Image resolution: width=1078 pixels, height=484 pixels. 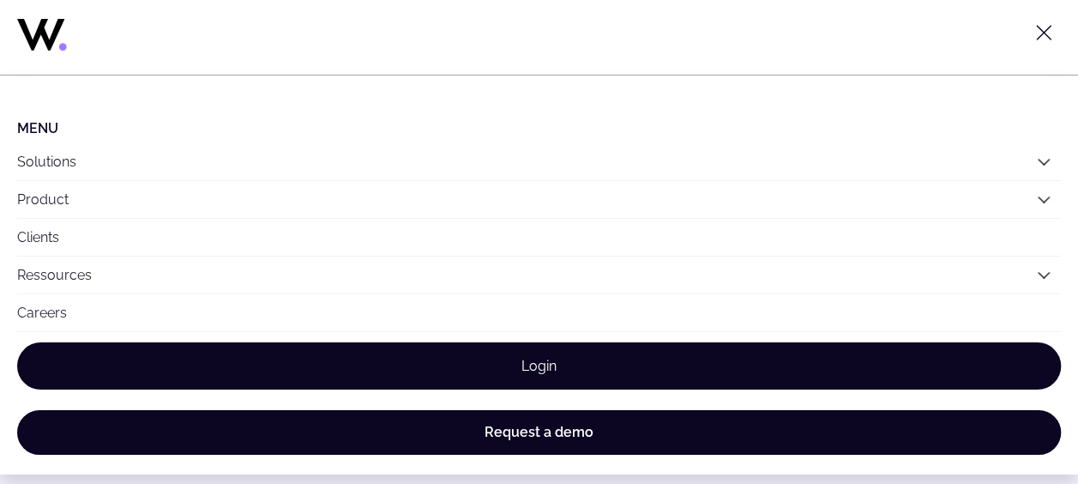 What do you see at coordinates (54, 274) in the screenshot?
I see `a: Ressources` at bounding box center [54, 274].